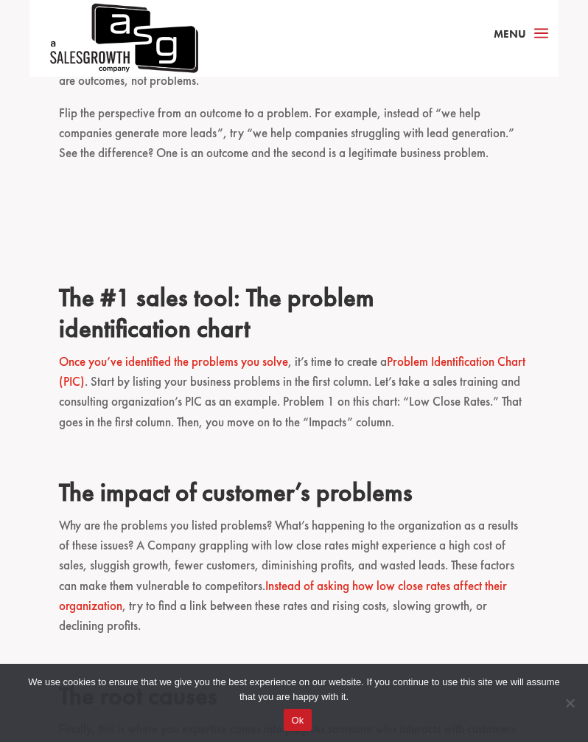  Describe the element at coordinates (294, 582) in the screenshot. I see `p: Why are the problems you listed problems? What’s happening to the organization as a results of th...` at that location.